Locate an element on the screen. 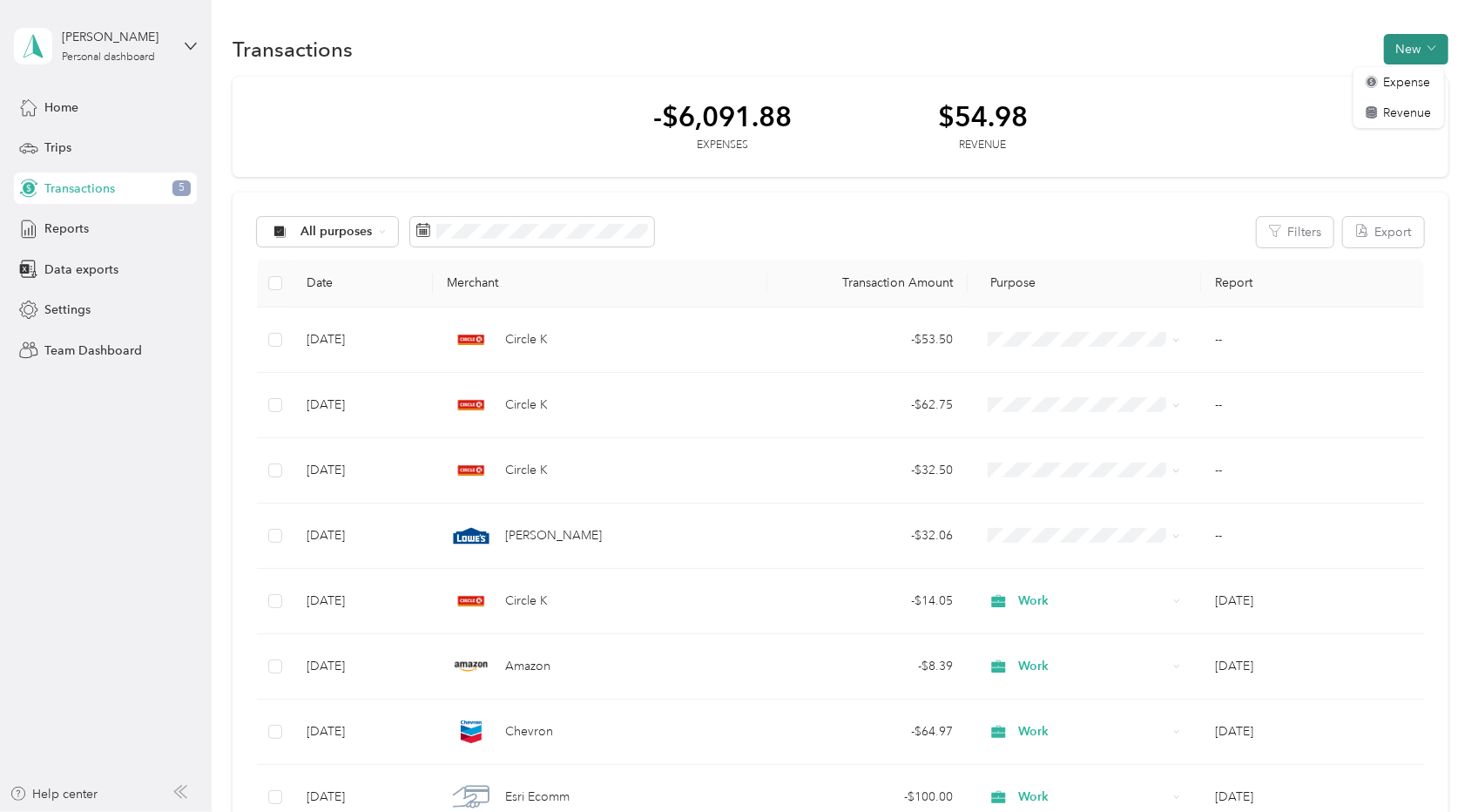 The height and width of the screenshot is (812, 1478). span: Settings is located at coordinates (67, 309).